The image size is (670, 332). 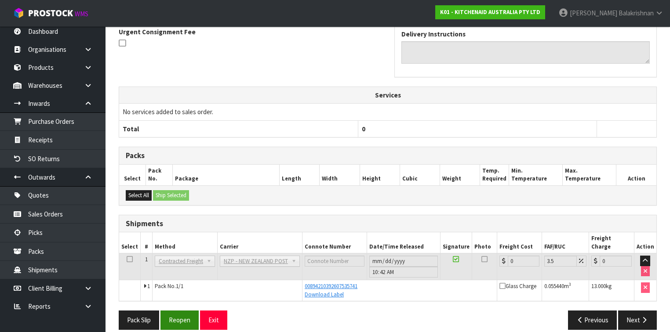 What do you see at coordinates (331, 286) in the screenshot?
I see `span: 00894210392607535741` at bounding box center [331, 286].